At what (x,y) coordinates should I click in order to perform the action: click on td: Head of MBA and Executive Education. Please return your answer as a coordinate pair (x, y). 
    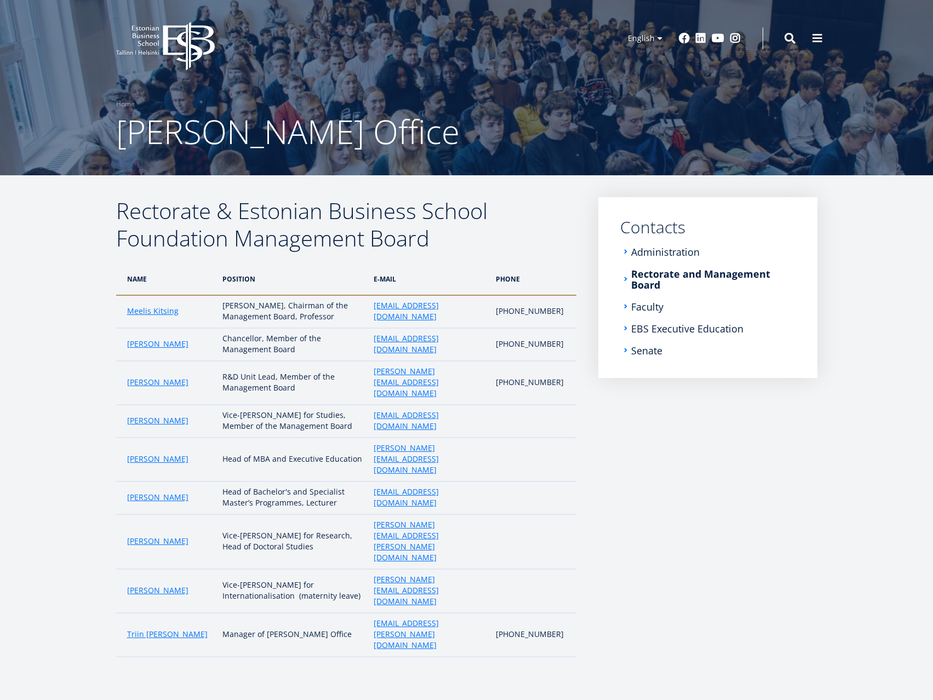
    Looking at the image, I should click on (293, 460).